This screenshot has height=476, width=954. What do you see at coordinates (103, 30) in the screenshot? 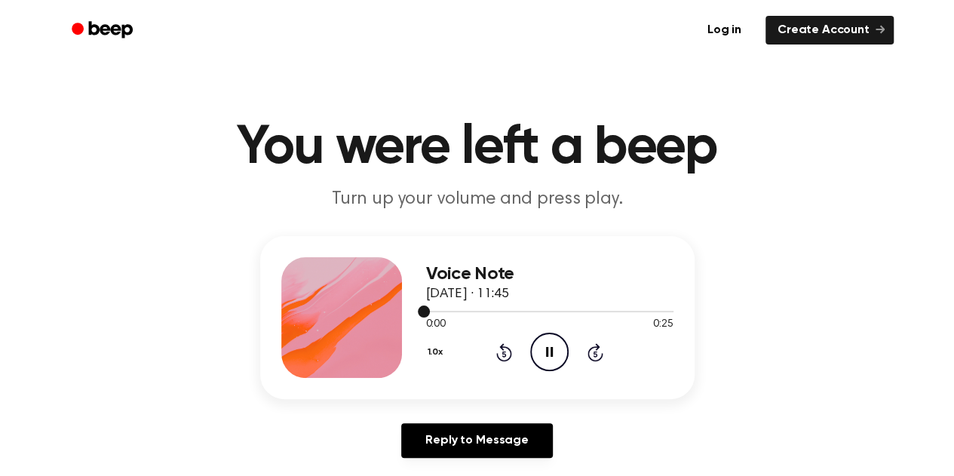
I see `a: Beep` at bounding box center [103, 30].